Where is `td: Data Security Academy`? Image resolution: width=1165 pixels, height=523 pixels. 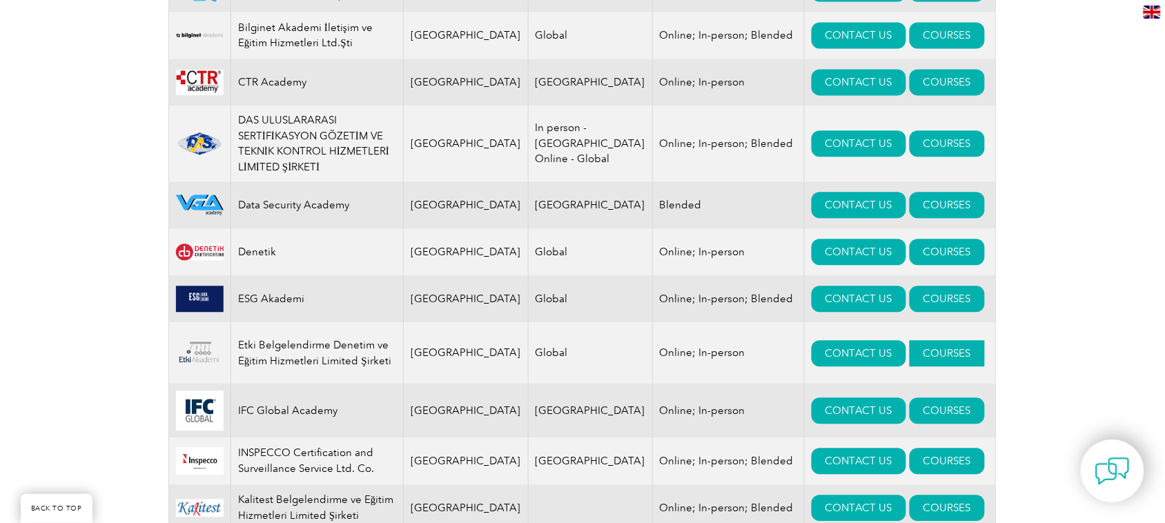
td: Data Security Academy is located at coordinates (318, 205).